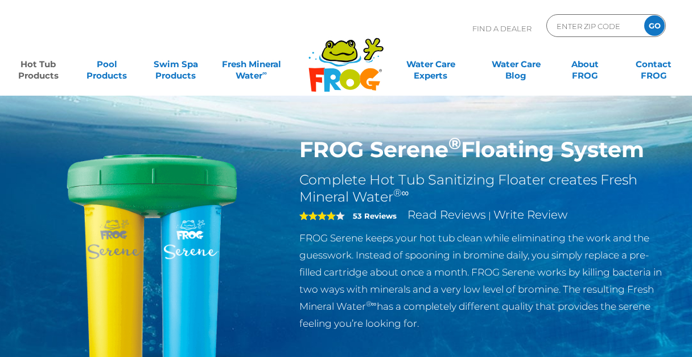 The image size is (692, 357). What do you see at coordinates (654, 26) in the screenshot?
I see `input: GO` at bounding box center [654, 26].